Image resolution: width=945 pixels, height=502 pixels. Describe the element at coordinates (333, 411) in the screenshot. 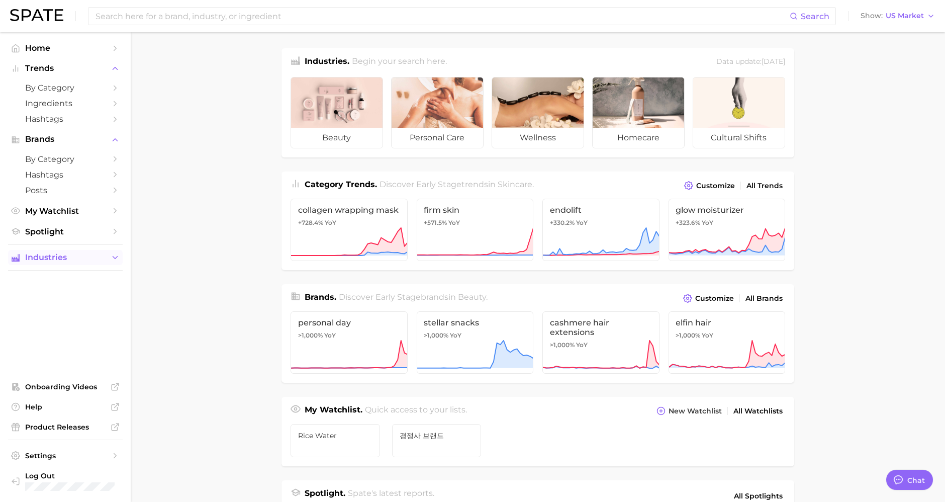

I see `h1: My Watchlist.` at that location.